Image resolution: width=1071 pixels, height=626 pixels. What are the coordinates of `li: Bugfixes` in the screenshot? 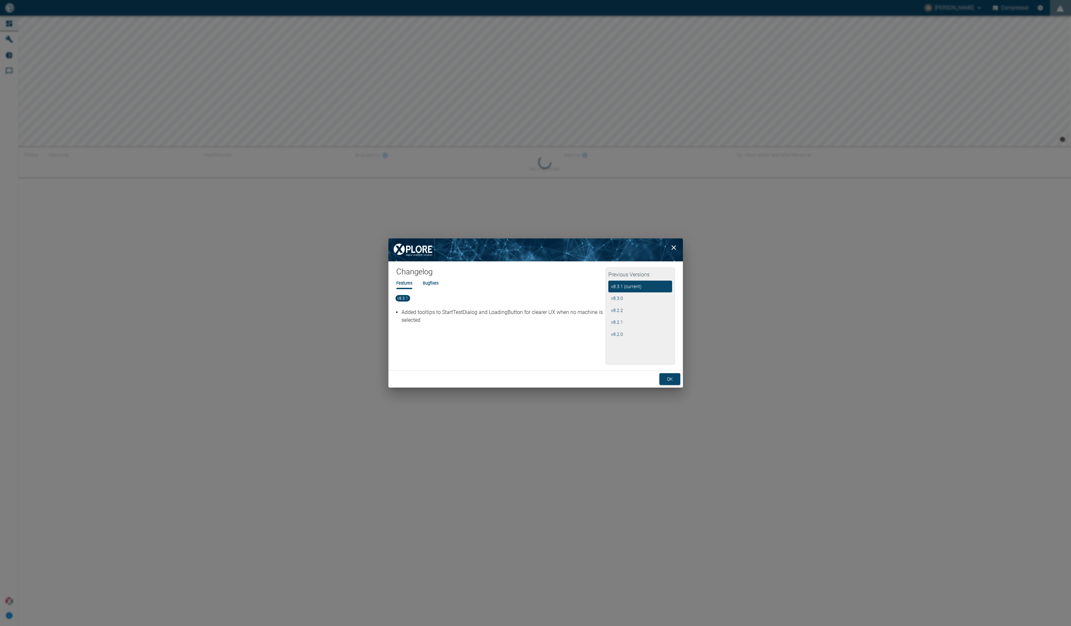 It's located at (431, 283).